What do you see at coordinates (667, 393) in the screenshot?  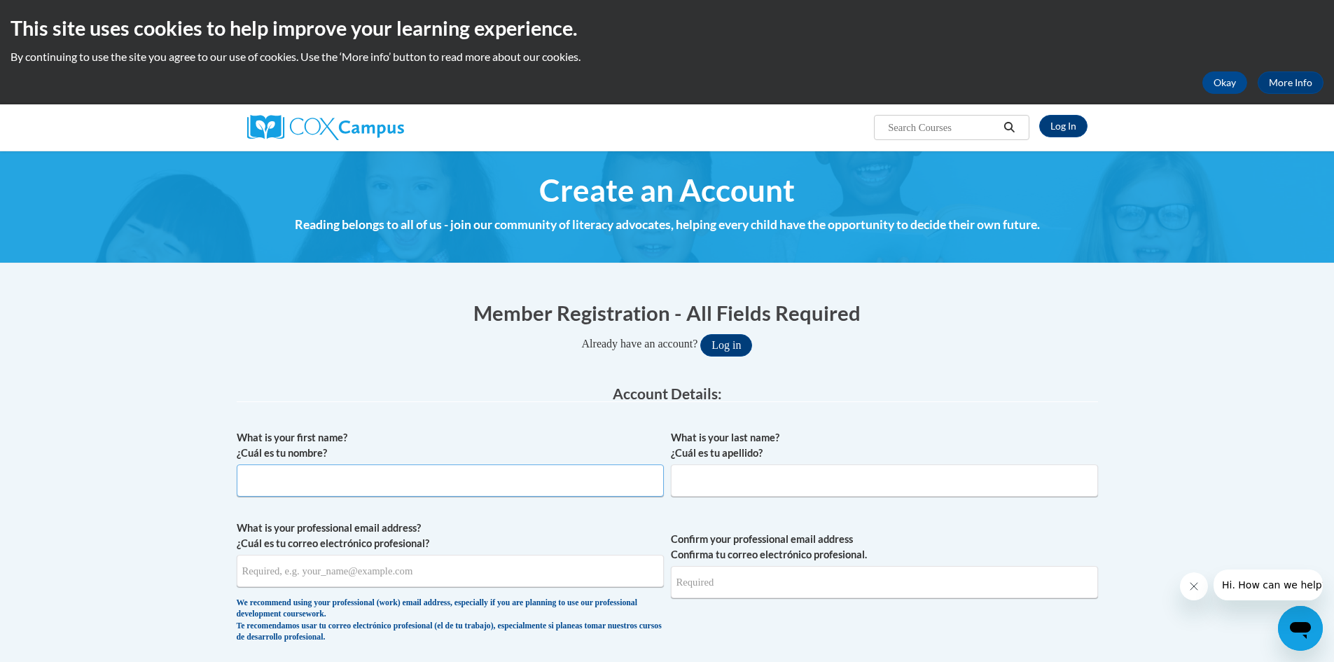 I see `span: Account Details:` at bounding box center [667, 393].